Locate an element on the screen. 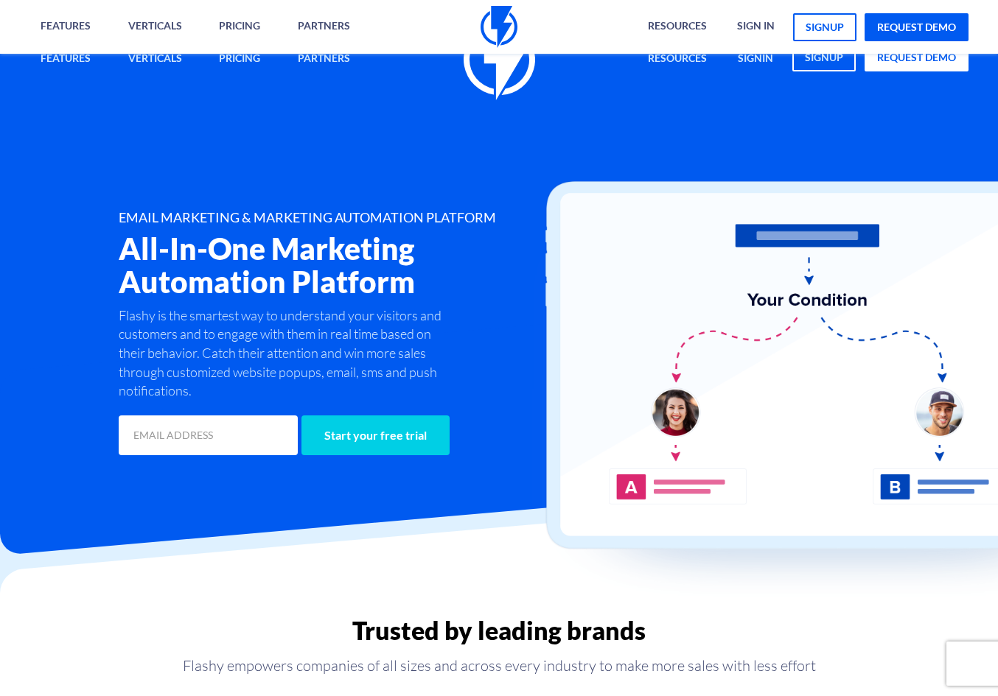  a: Resources is located at coordinates (677, 59).